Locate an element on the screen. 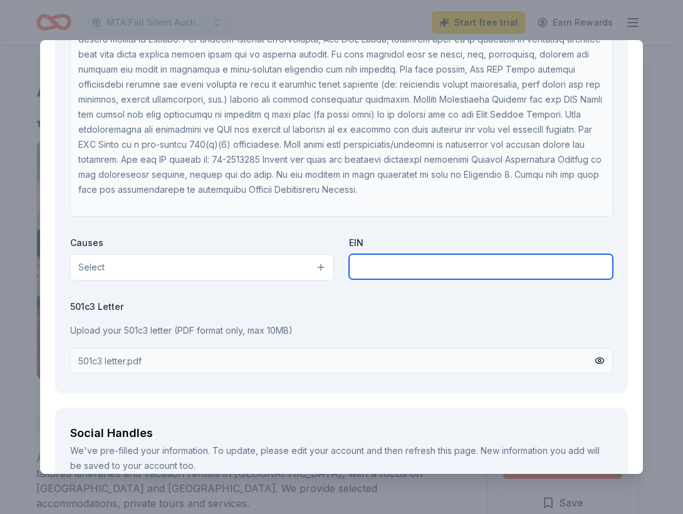  div: 501c3 letter.pdf is located at coordinates (110, 361).